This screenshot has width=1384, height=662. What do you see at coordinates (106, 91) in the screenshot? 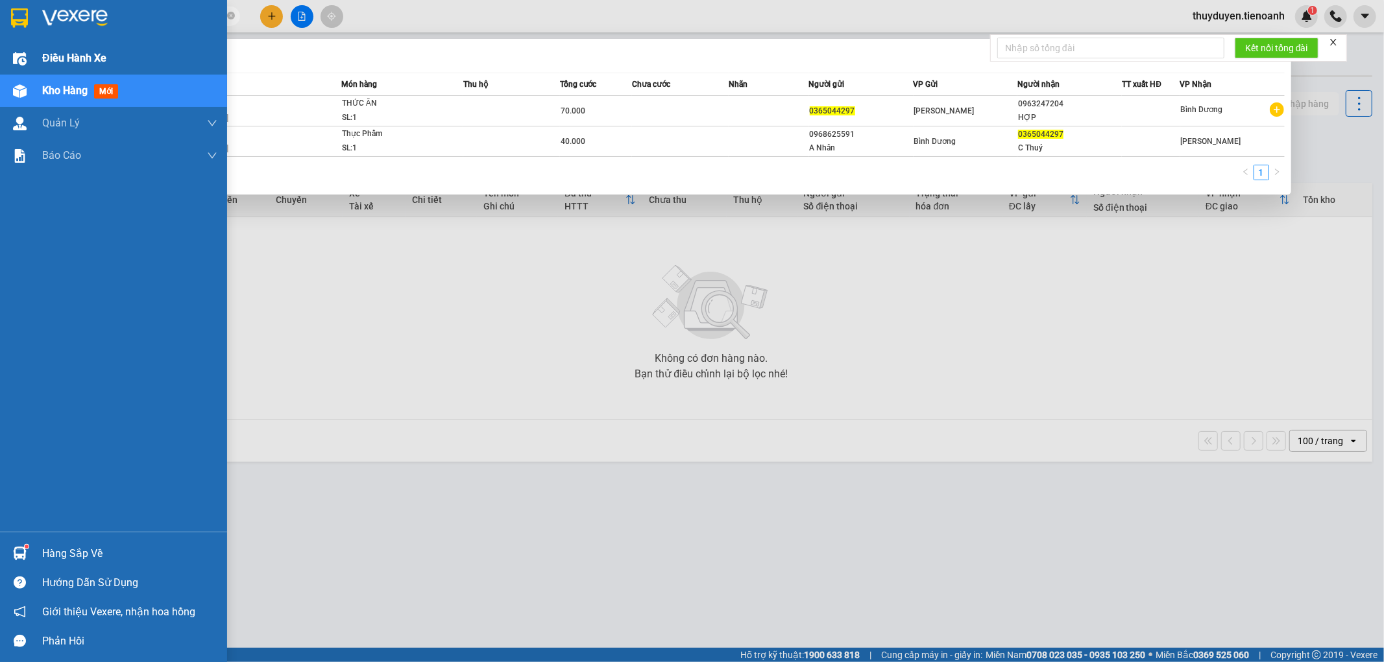
I see `span: mới` at bounding box center [106, 91].